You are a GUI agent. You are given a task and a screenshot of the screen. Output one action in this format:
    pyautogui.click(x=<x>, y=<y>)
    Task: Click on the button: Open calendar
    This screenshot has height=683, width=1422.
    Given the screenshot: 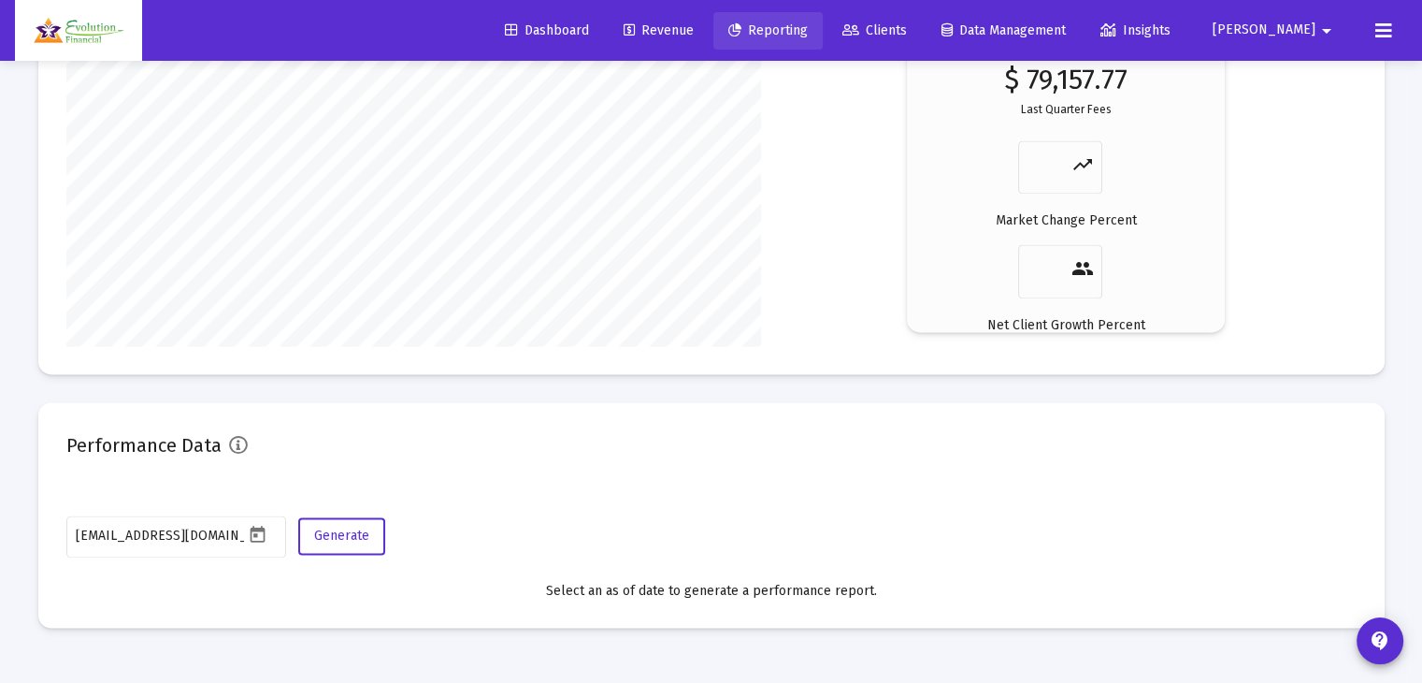 What is the action you would take?
    pyautogui.click(x=257, y=534)
    